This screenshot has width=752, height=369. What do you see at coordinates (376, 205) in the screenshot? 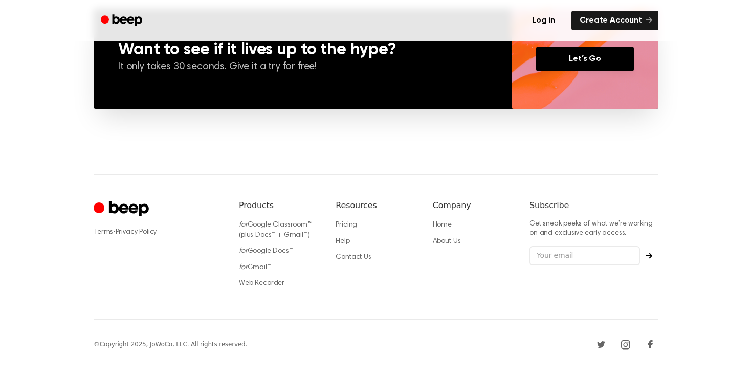
I see `h6: Resources` at bounding box center [376, 205].